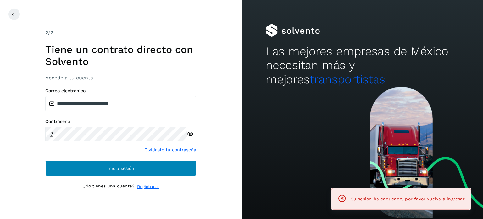  Describe the element at coordinates (121, 168) in the screenshot. I see `button: Inicia sesión` at that location.